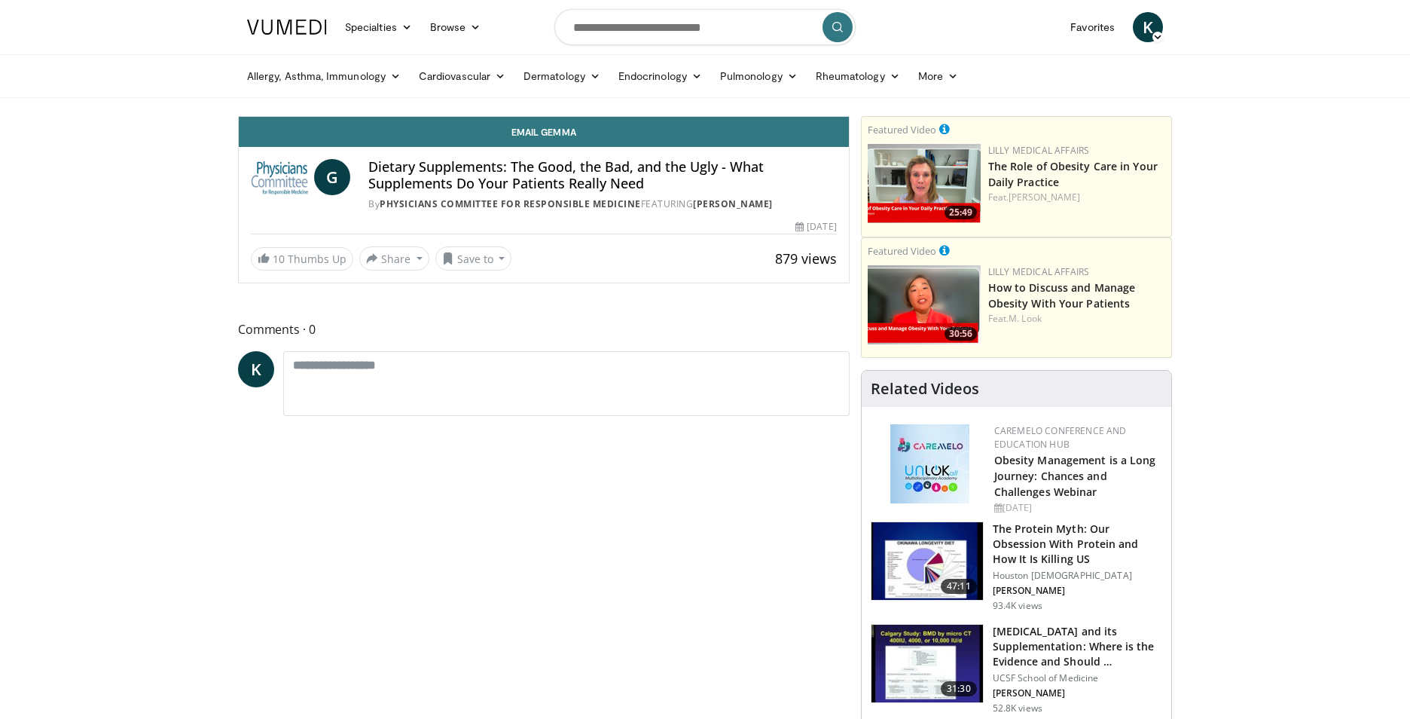 This screenshot has width=1410, height=719. I want to click on button: Share, so click(394, 258).